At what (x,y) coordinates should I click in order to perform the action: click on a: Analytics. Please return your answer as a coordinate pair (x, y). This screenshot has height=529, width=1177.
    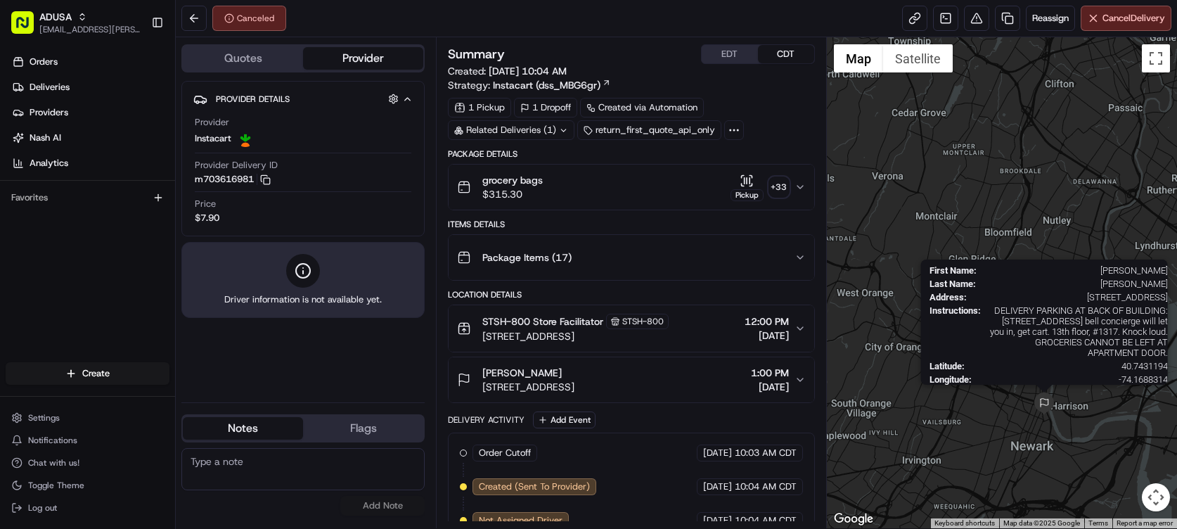
    Looking at the image, I should click on (90, 163).